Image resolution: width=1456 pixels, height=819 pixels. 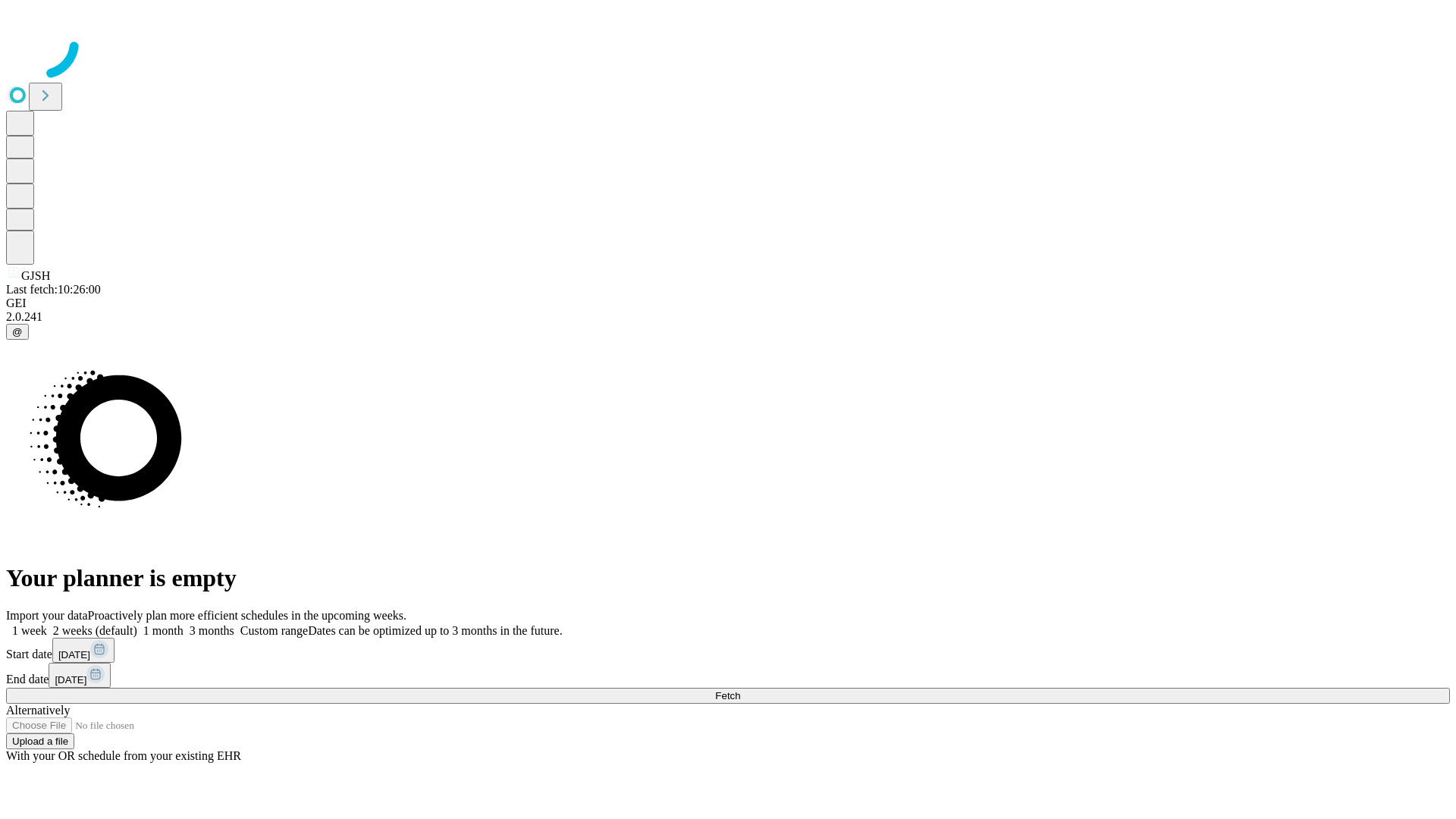 What do you see at coordinates (274, 630) in the screenshot?
I see `span: Custom range` at bounding box center [274, 630].